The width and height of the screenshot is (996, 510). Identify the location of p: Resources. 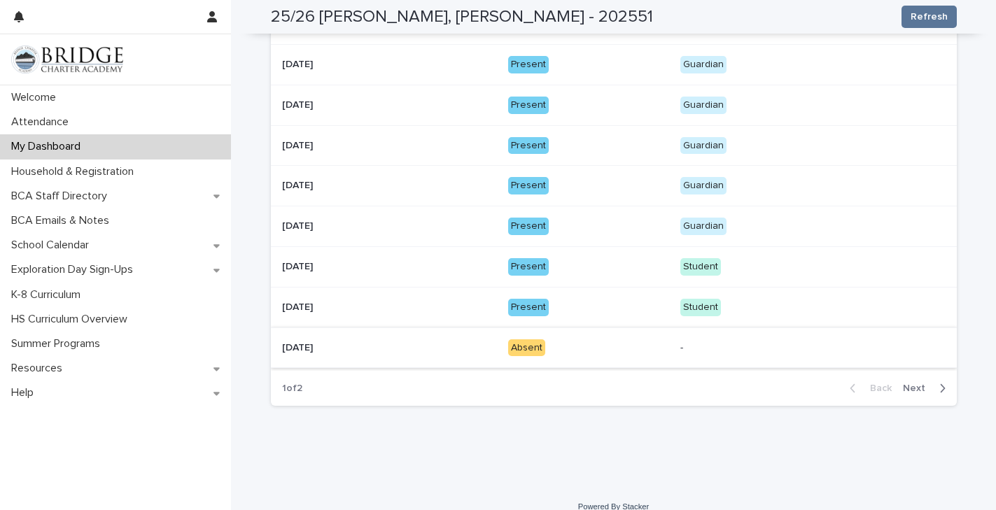
(39, 368).